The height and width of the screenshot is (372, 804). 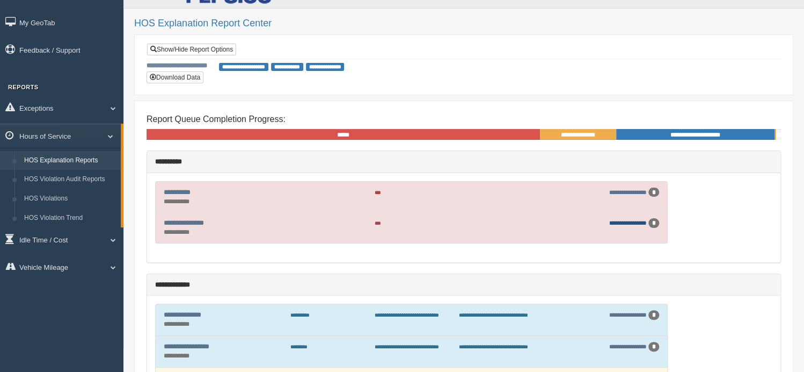 What do you see at coordinates (70, 218) in the screenshot?
I see `a: HOS Violation Trend` at bounding box center [70, 218].